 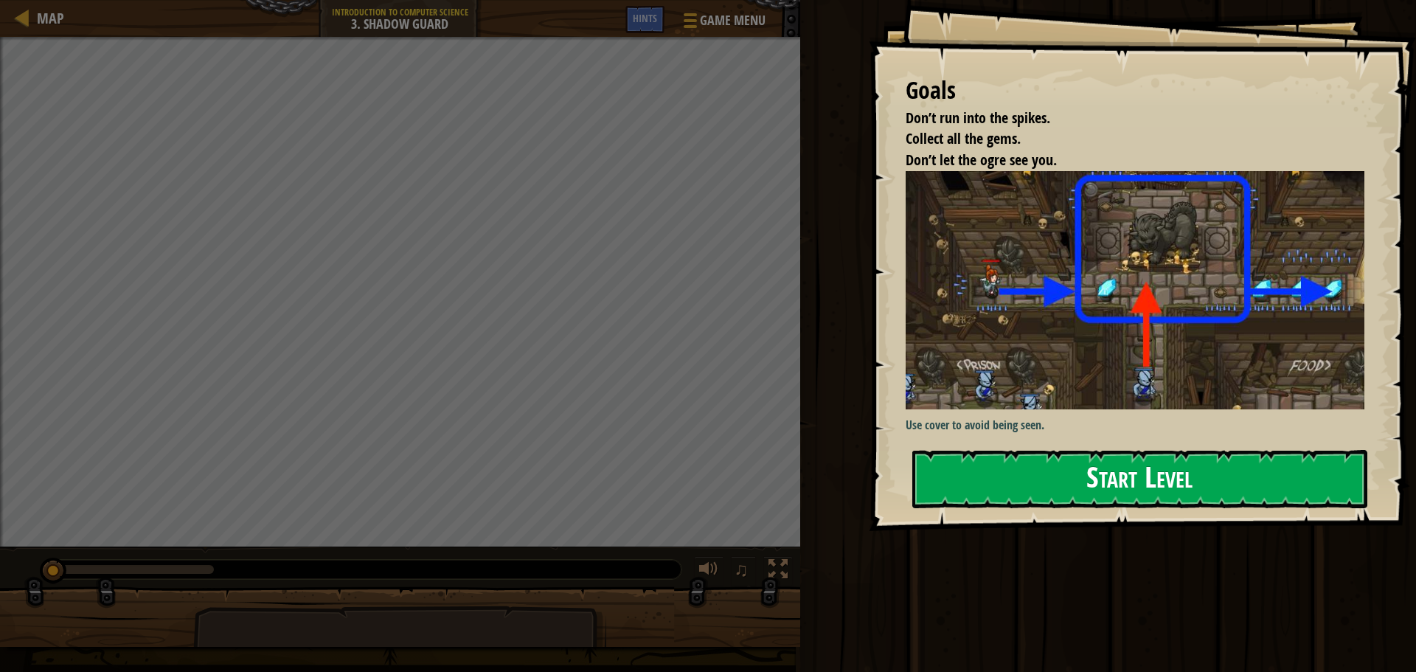 What do you see at coordinates (50, 18) in the screenshot?
I see `span: Map` at bounding box center [50, 18].